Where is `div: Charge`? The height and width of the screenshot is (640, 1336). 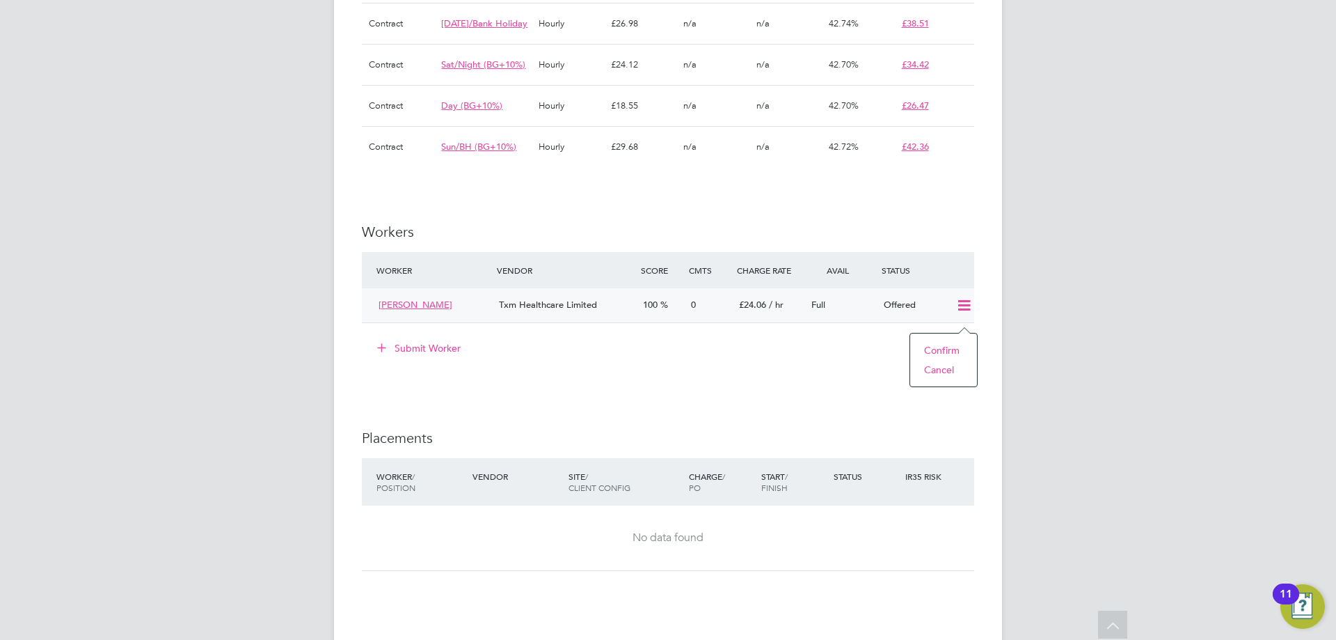
div: Charge is located at coordinates (722, 482).